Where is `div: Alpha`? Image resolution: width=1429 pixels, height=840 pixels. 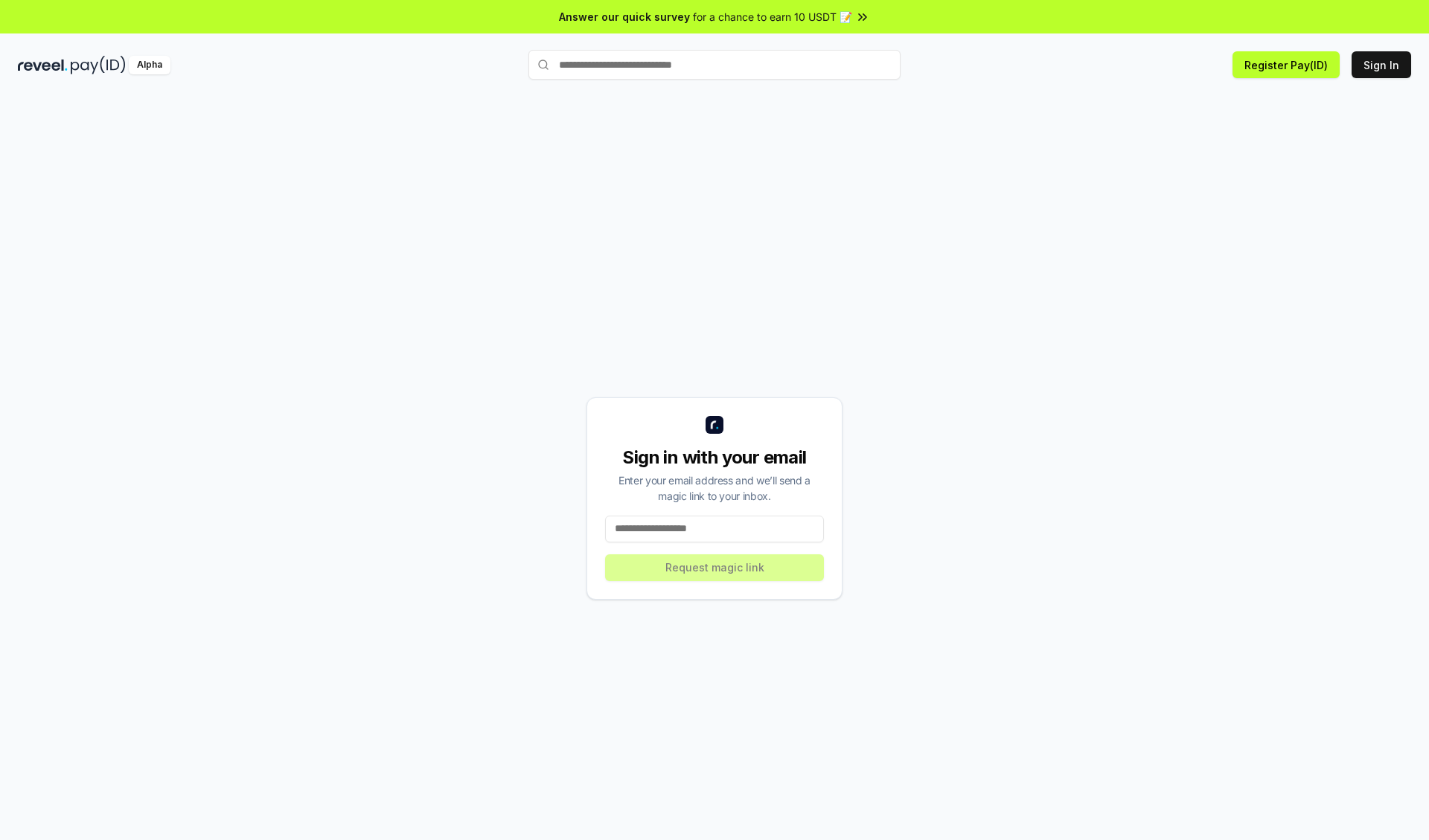 div: Alpha is located at coordinates (150, 65).